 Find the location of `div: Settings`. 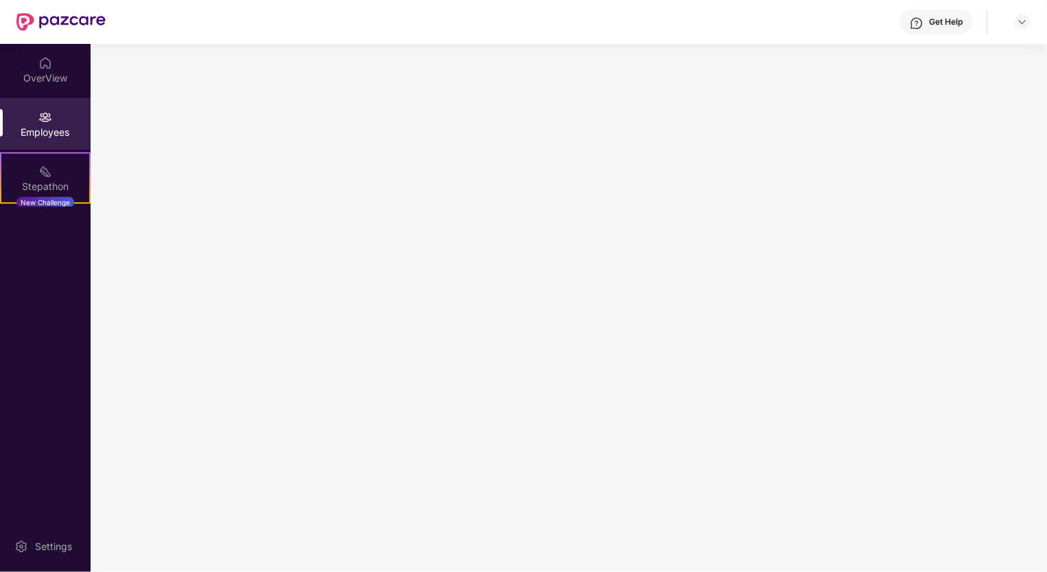

div: Settings is located at coordinates (54, 547).